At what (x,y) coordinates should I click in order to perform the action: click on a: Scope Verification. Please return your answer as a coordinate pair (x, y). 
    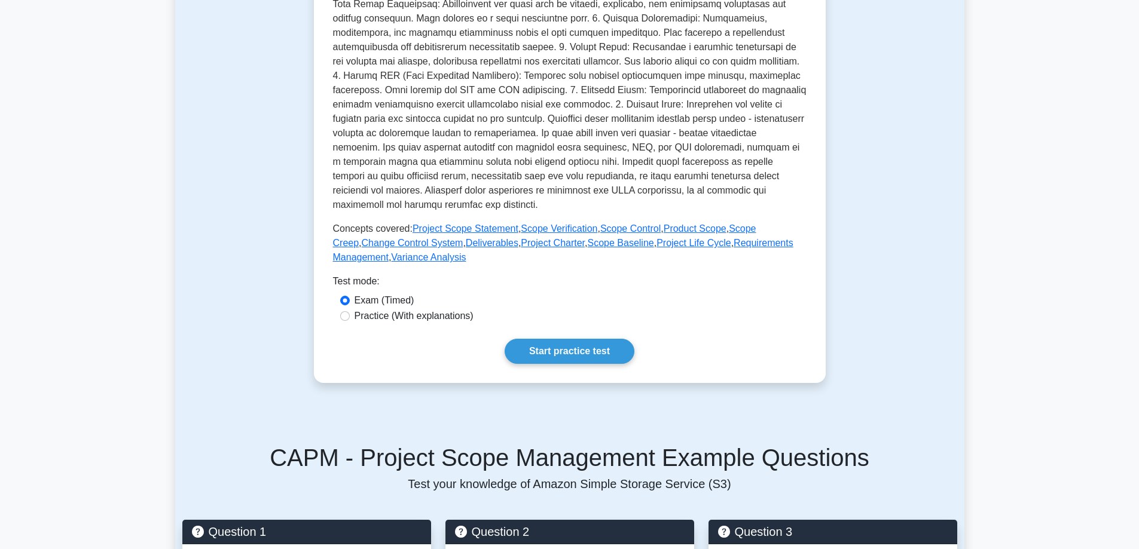
    Looking at the image, I should click on (559, 228).